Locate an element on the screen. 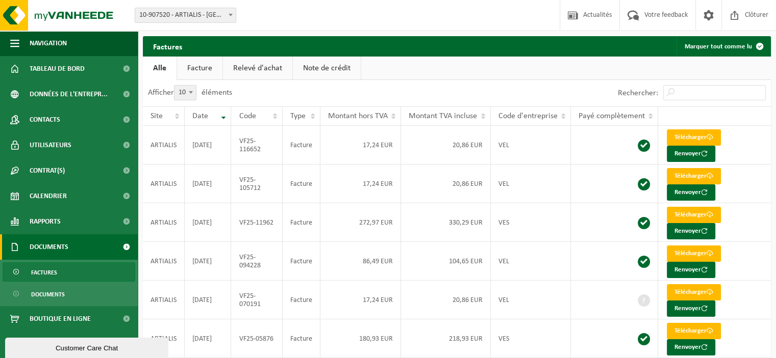  span: Type is located at coordinates (298, 116).